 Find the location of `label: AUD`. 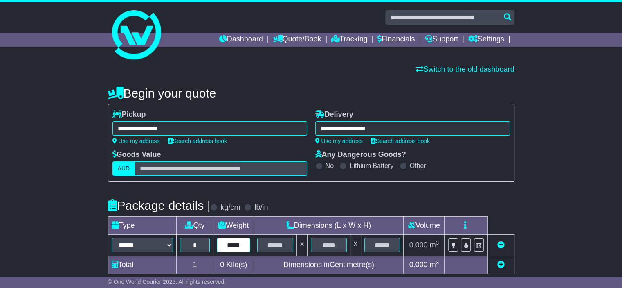

label: AUD is located at coordinates (124, 168).